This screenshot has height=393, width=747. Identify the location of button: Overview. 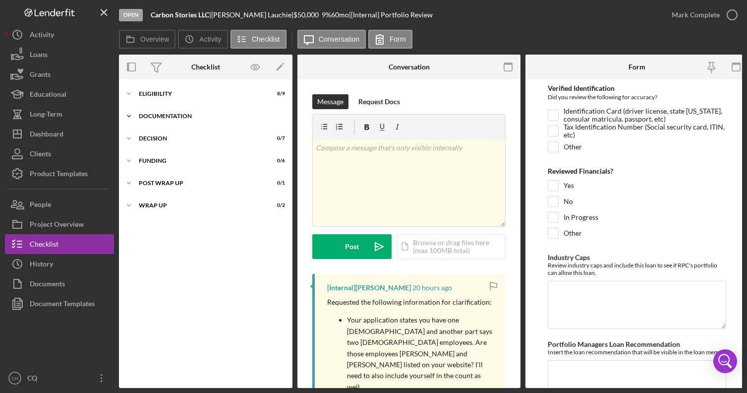
(147, 39).